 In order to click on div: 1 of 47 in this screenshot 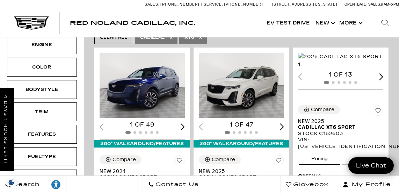, I will do `click(241, 125)`.